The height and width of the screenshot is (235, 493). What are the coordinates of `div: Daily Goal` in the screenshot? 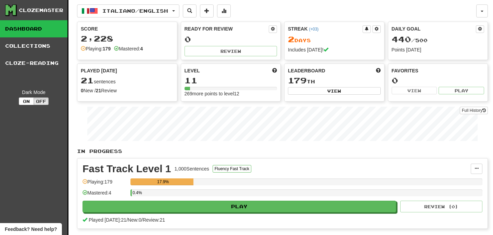 It's located at (434, 29).